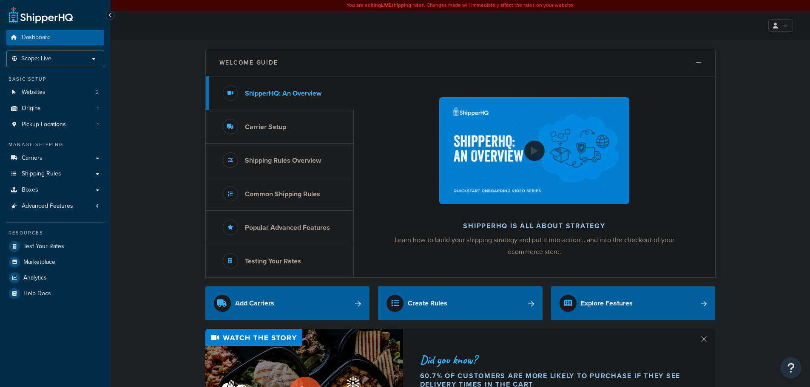 This screenshot has width=810, height=387. I want to click on li: Marketplace, so click(55, 262).